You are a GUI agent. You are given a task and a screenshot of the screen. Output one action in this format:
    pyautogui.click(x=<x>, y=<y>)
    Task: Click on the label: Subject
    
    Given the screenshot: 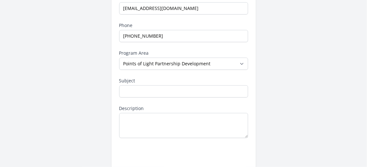 What is the action you would take?
    pyautogui.click(x=184, y=81)
    